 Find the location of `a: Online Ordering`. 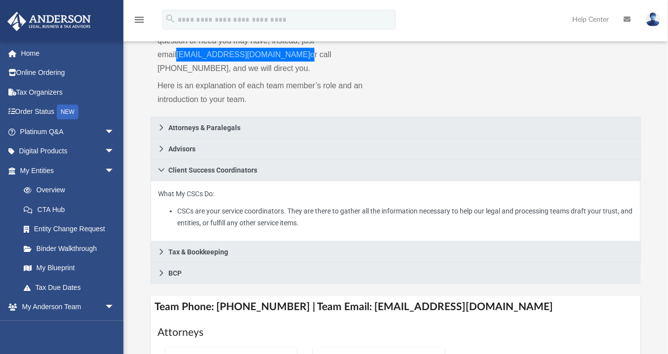

a: Online Ordering is located at coordinates (68, 73).